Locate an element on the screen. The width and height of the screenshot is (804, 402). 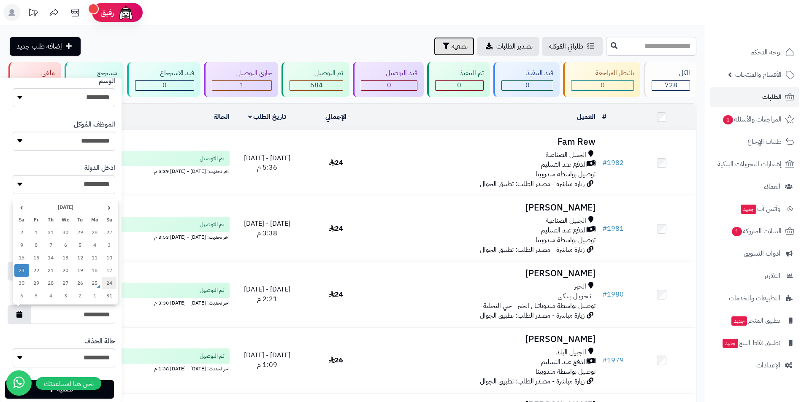
td: 18 is located at coordinates (95, 271).